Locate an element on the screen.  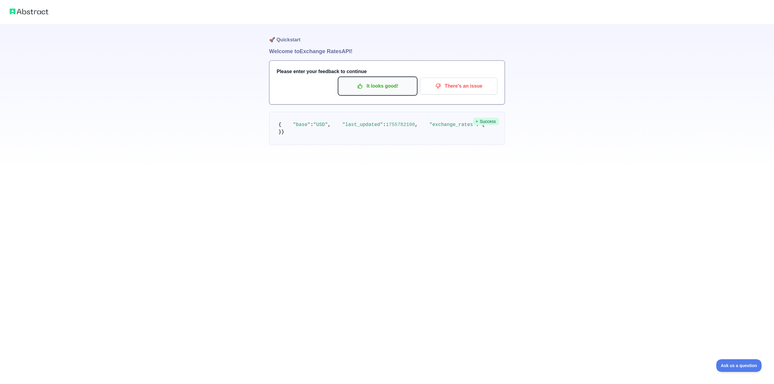
h1: 🚀 Quickstart is located at coordinates (387, 36).